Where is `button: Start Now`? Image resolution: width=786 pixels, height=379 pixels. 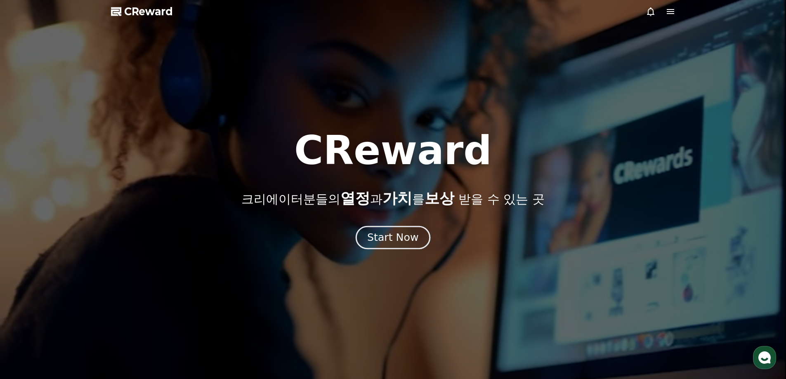 button: Start Now is located at coordinates (393, 237).